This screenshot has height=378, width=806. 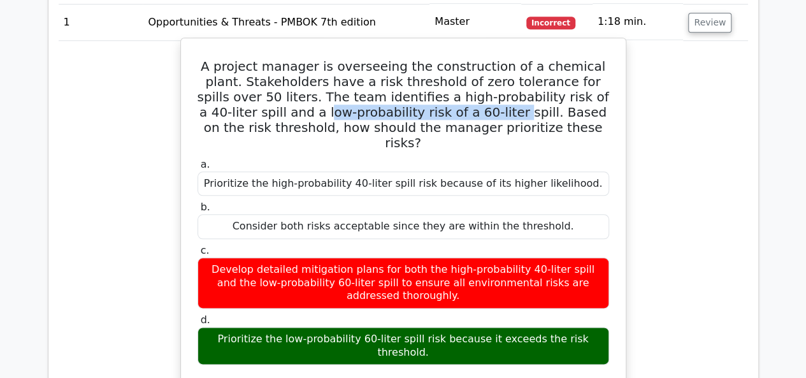 I want to click on td: 1:18 min., so click(x=638, y=22).